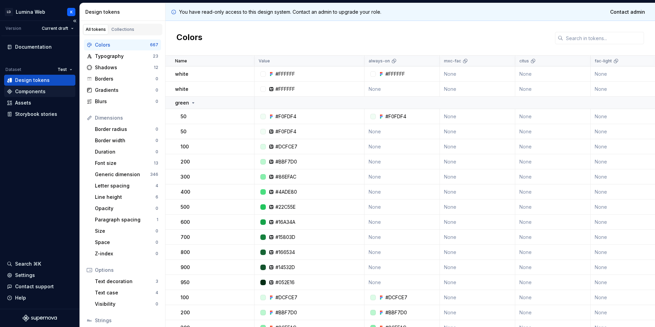 The height and width of the screenshot is (327, 655). What do you see at coordinates (125, 208) in the screenshot?
I see `div: Opacity` at bounding box center [125, 208].